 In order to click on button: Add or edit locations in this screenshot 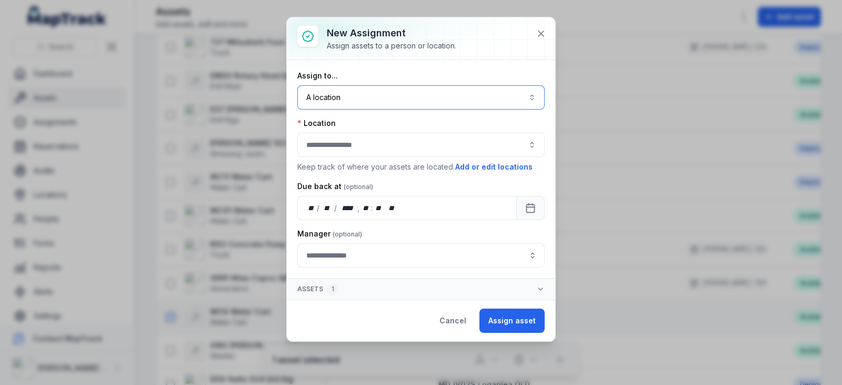, I will do `click(494, 167)`.